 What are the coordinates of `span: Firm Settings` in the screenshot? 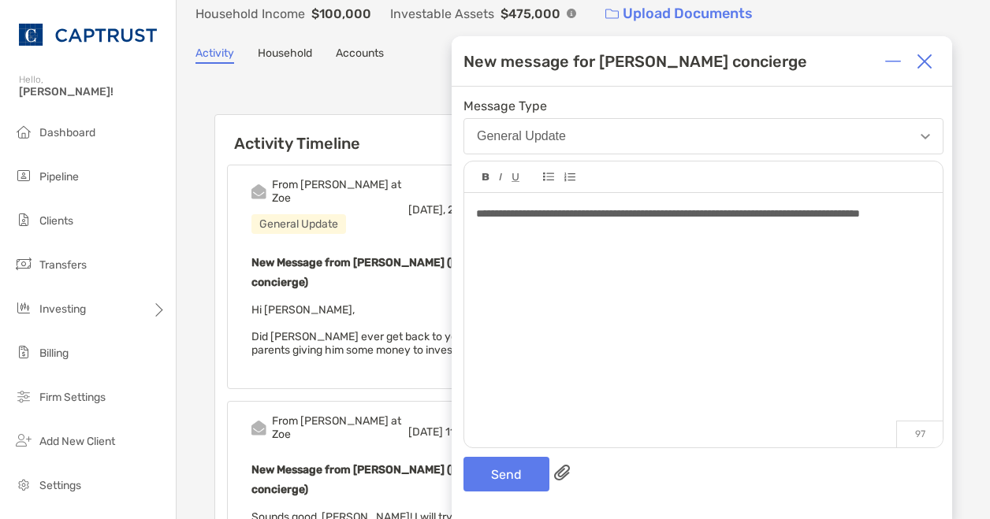 It's located at (72, 397).